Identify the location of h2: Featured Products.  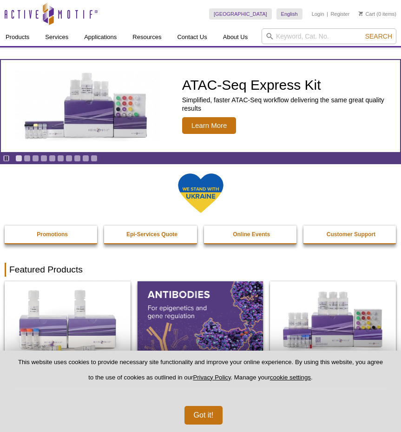
(200, 270).